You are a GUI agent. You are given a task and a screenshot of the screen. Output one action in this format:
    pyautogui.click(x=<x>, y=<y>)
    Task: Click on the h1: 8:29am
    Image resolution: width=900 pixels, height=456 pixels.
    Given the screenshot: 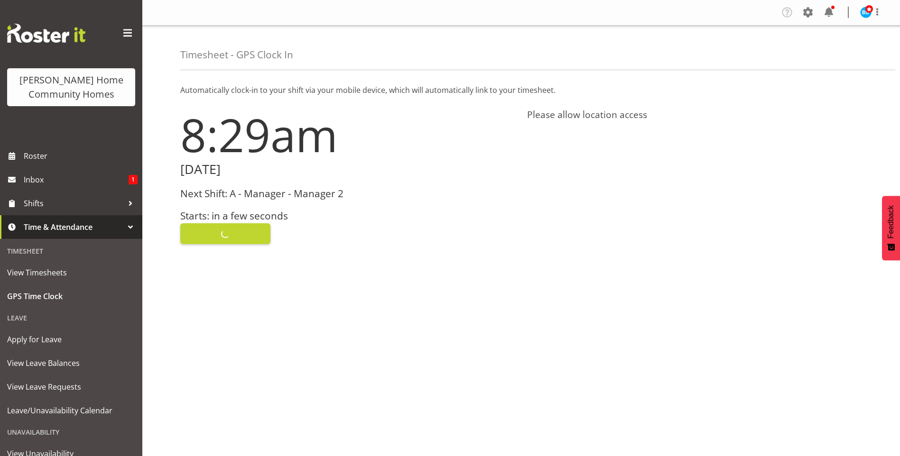 What is the action you would take?
    pyautogui.click(x=348, y=135)
    